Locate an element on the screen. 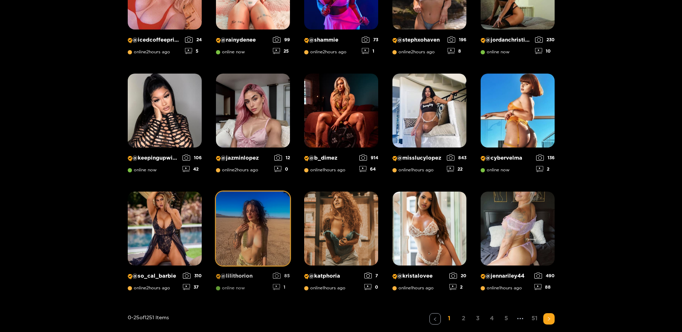 This screenshot has width=682, height=332. p: @ misslucylopez is located at coordinates (418, 158).